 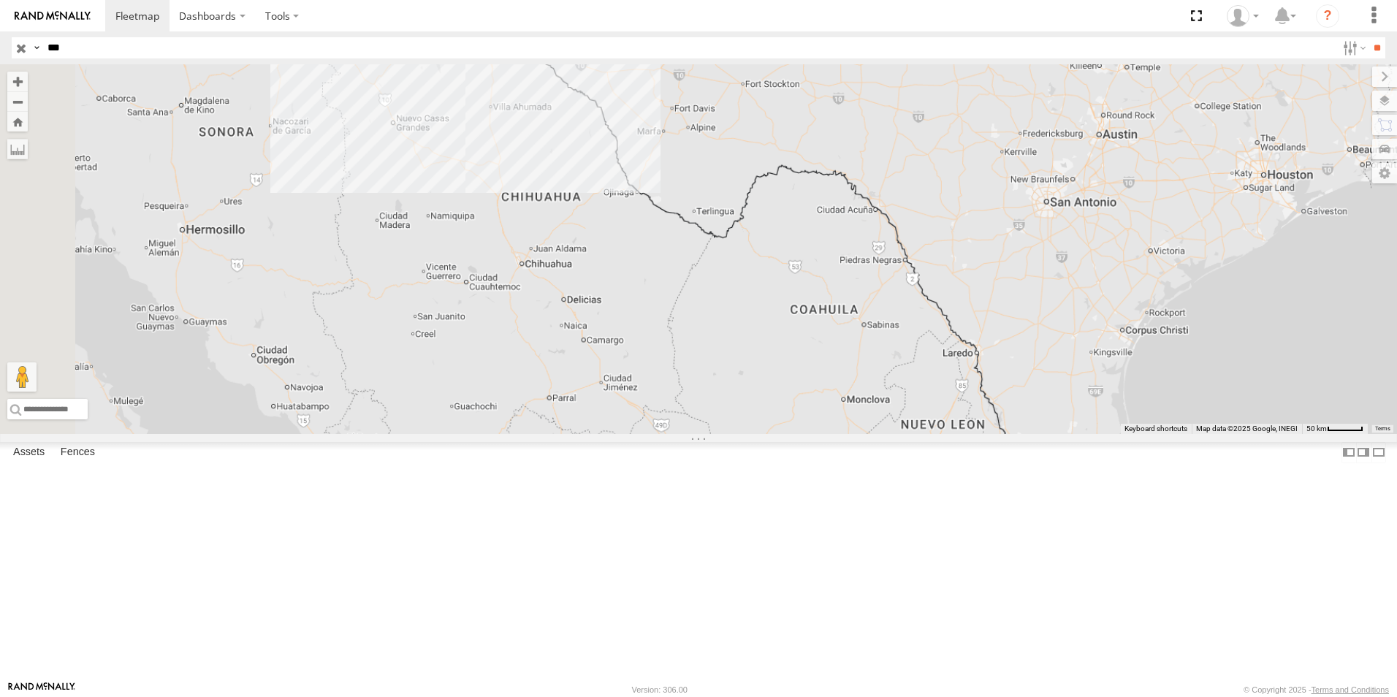 I want to click on button: Drag Pegman onto the map to open Street View, so click(x=22, y=377).